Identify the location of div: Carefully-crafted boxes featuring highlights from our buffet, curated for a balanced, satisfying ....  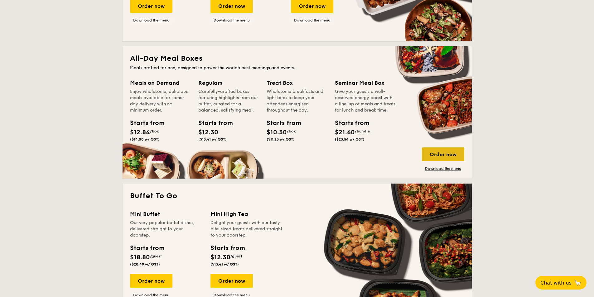
(229, 101).